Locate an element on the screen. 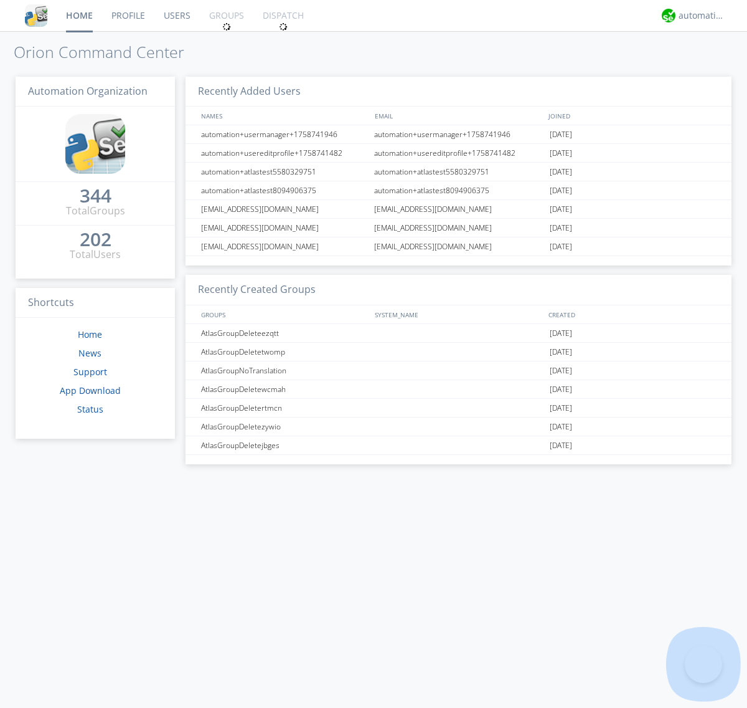 This screenshot has height=708, width=747. span: Automation Organization is located at coordinates (88, 91).